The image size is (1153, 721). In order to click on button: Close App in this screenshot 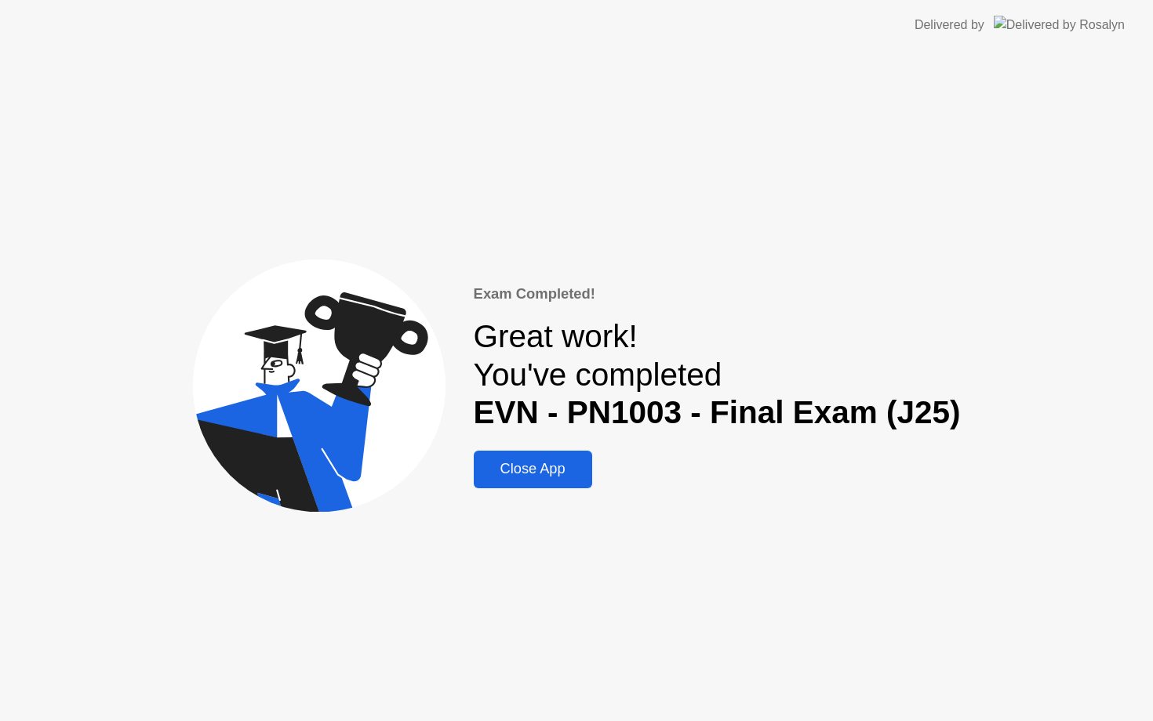, I will do `click(532, 470)`.